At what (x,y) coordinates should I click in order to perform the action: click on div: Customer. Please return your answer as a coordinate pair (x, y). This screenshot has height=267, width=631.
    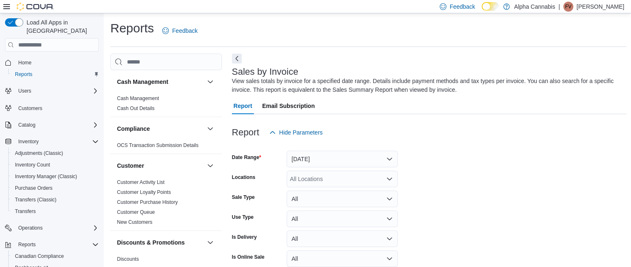
    Looking at the image, I should click on (166, 204).